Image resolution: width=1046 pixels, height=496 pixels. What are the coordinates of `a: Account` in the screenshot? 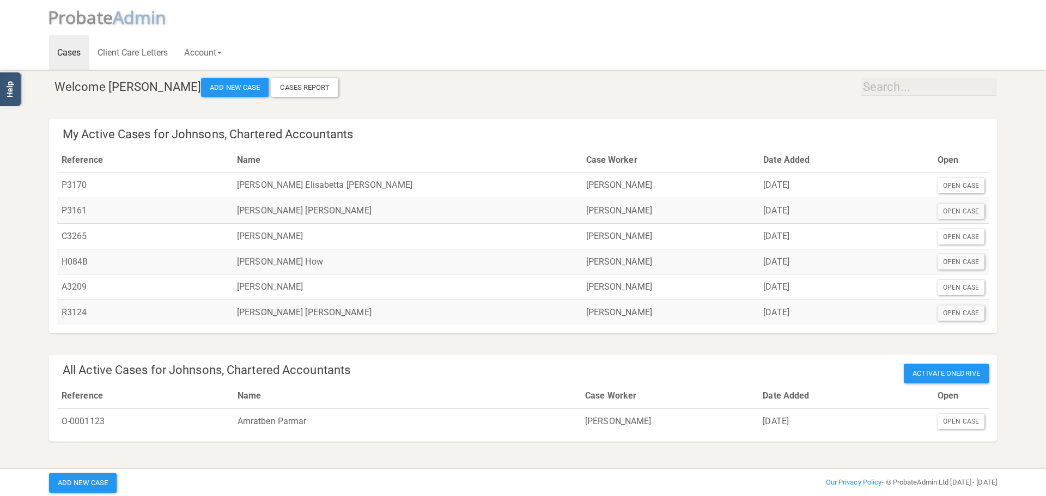 It's located at (203, 52).